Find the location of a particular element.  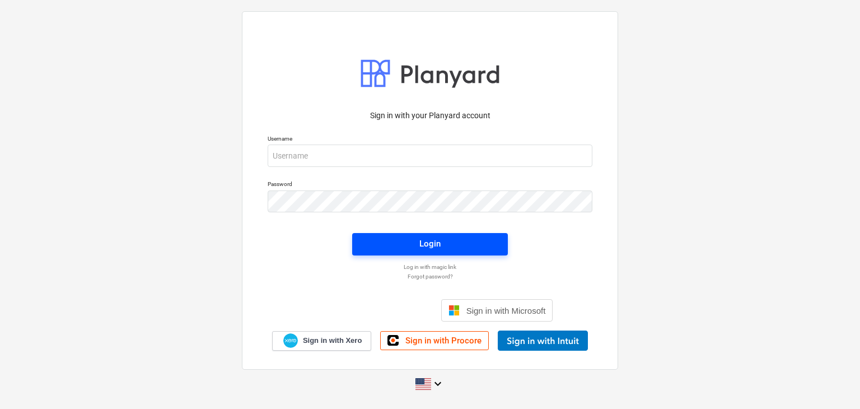

a: Log in with magic link is located at coordinates (430, 266).